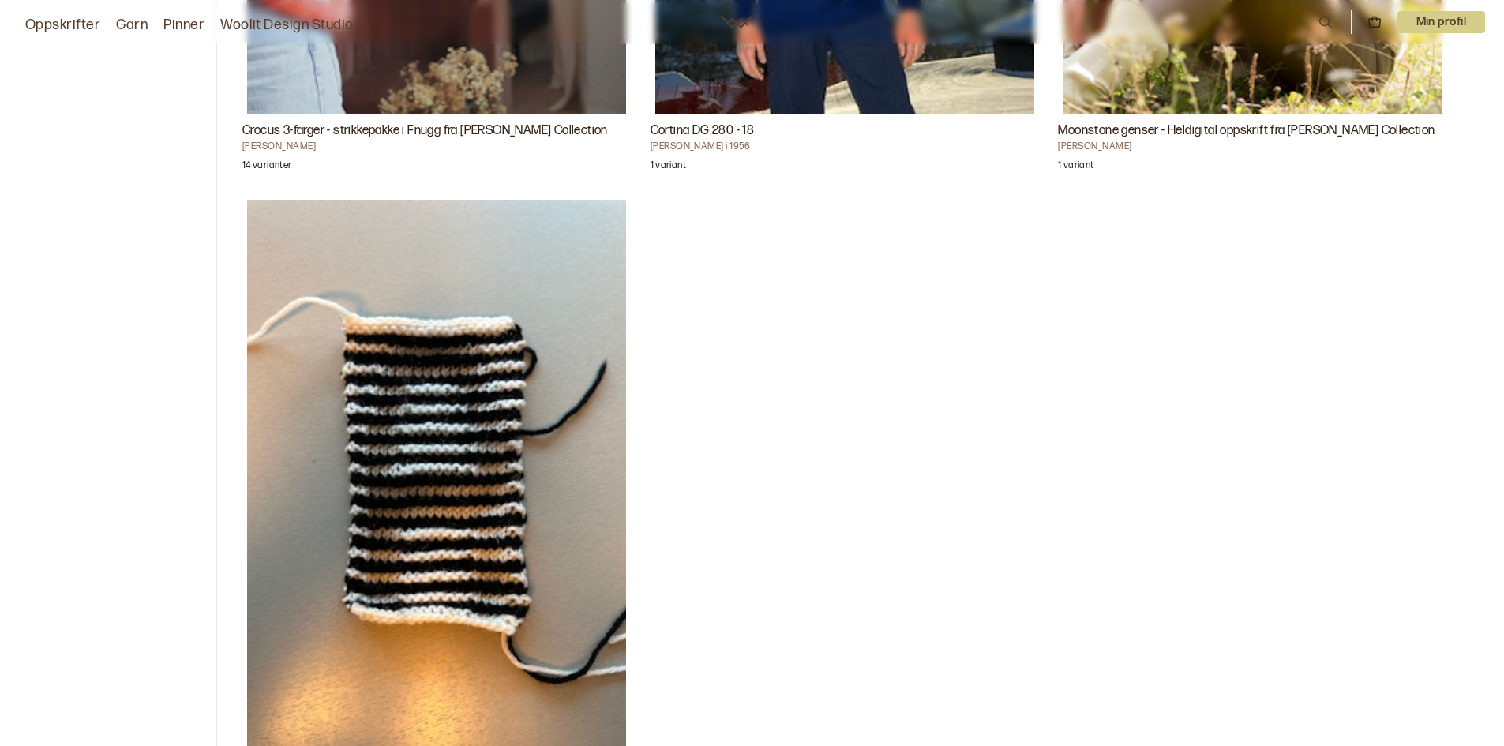 This screenshot has height=746, width=1504. I want to click on a: Garn, so click(132, 25).